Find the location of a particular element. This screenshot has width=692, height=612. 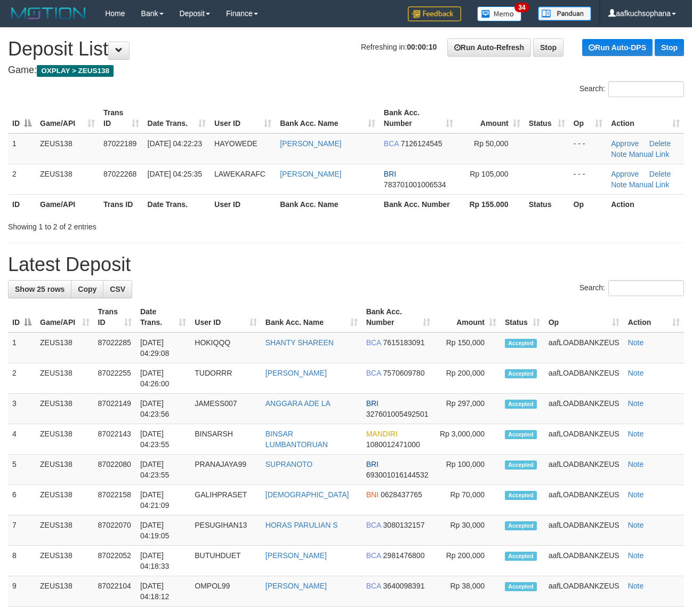

div: Showing 1 to 2 of 2 entries is located at coordinates (144, 225).